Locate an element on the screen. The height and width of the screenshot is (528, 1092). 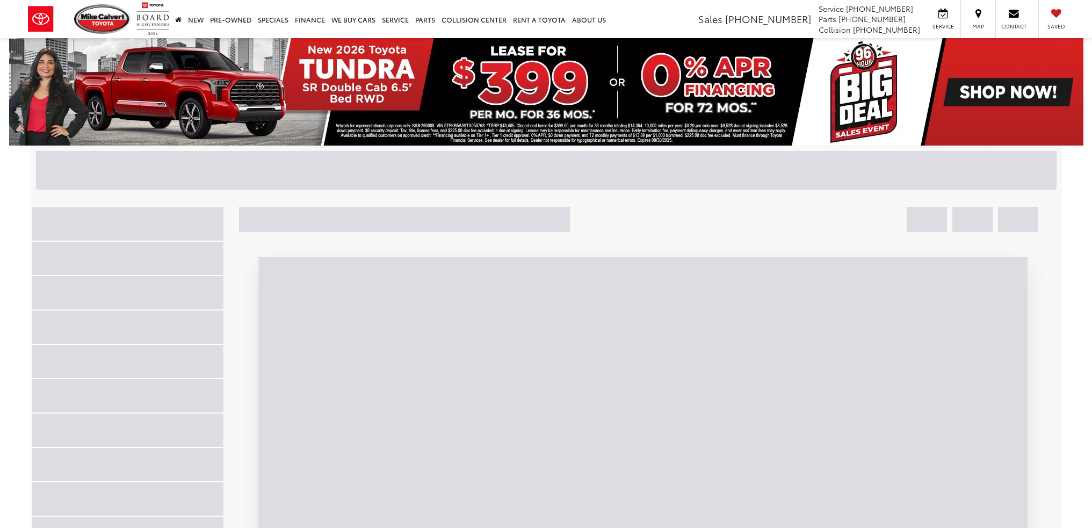
img: New 2026 Toyota Tundra is located at coordinates (546, 92).